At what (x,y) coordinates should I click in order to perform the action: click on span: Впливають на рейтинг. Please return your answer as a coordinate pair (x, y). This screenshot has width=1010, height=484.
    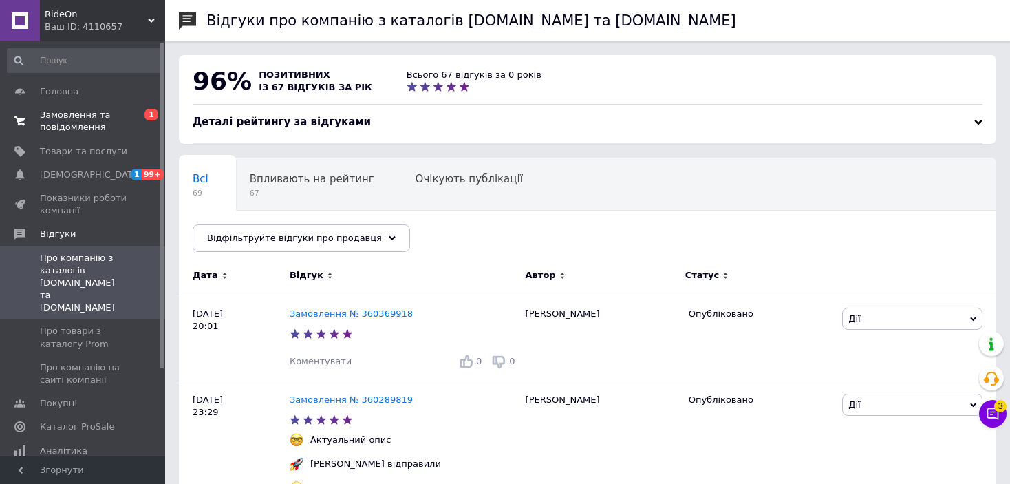
    Looking at the image, I should click on (312, 179).